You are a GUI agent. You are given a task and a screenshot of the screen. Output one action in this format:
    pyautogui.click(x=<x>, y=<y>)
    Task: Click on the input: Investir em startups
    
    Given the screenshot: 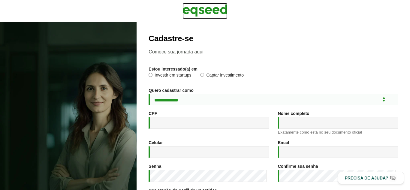 What is the action you would take?
    pyautogui.click(x=151, y=75)
    